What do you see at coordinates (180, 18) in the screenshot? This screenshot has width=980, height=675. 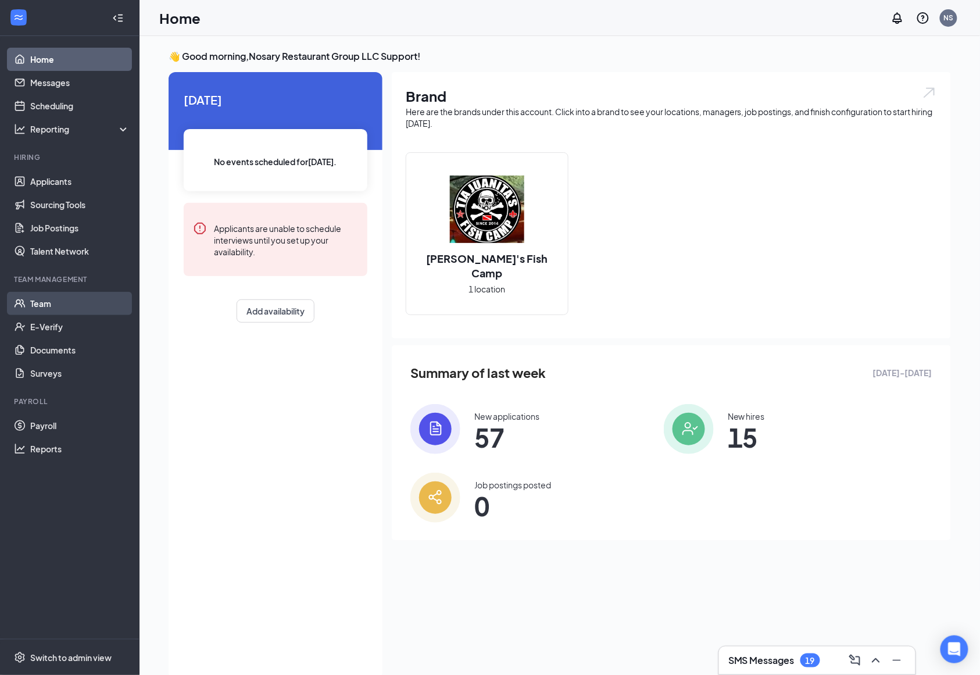 I see `h1: Home` at bounding box center [180, 18].